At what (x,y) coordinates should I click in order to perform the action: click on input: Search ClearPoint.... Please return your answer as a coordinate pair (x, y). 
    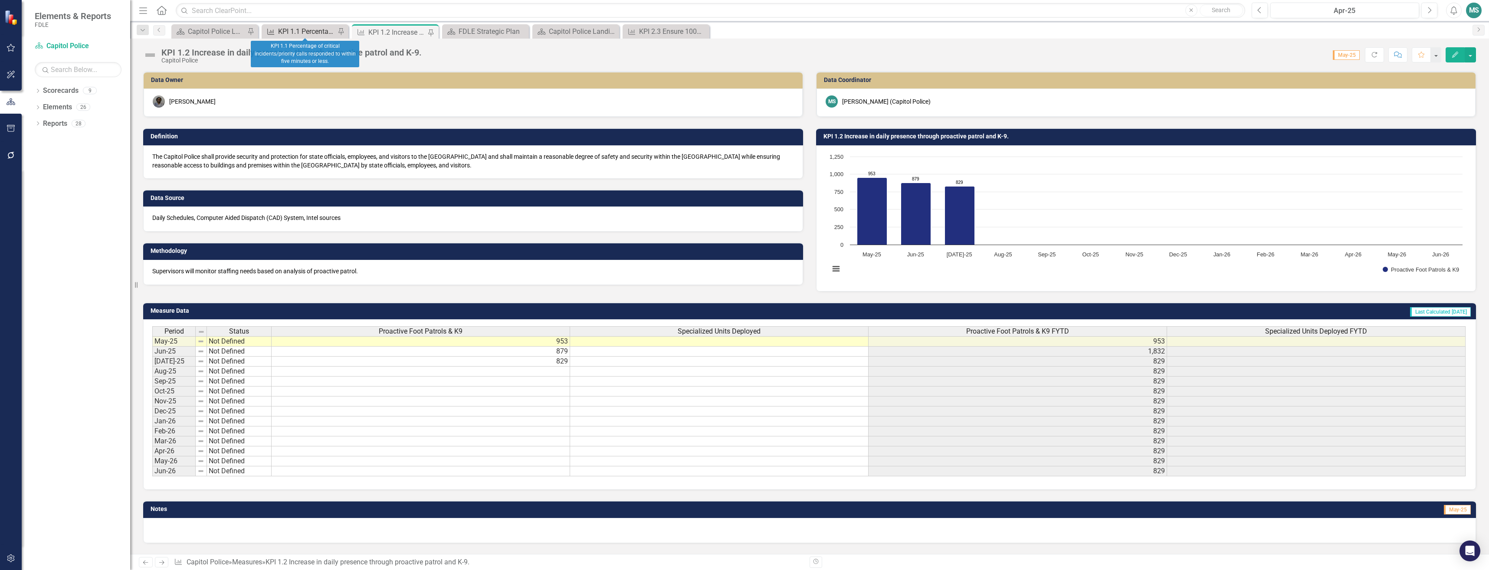
    Looking at the image, I should click on (710, 10).